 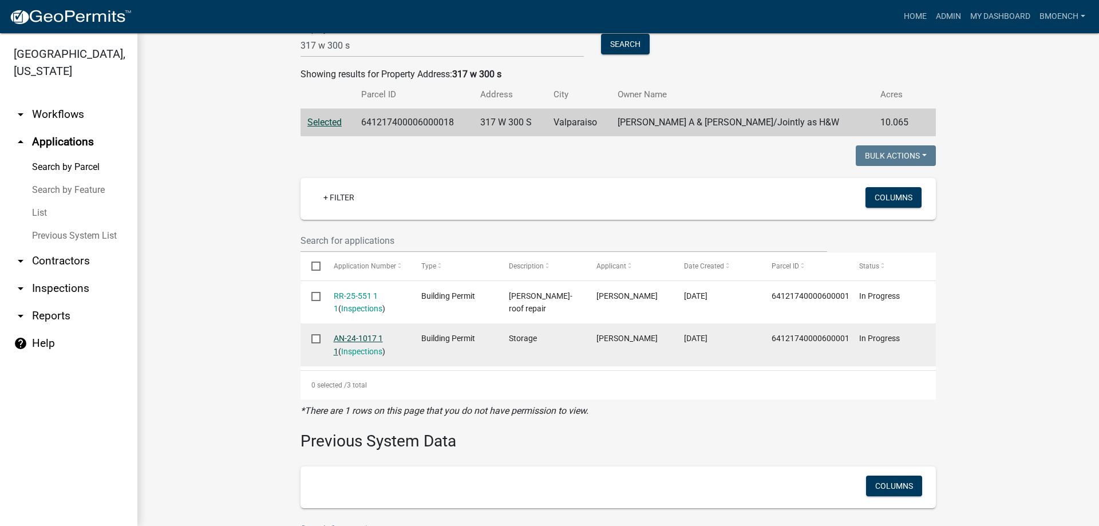 What do you see at coordinates (579, 94) in the screenshot?
I see `th: City` at bounding box center [579, 94].